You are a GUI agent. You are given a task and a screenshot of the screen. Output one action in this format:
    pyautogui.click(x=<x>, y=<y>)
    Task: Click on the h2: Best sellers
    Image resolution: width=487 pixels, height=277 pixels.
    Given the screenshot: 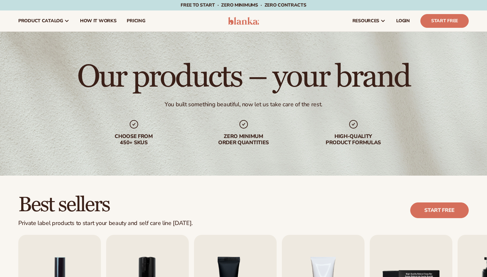 What is the action you would take?
    pyautogui.click(x=106, y=205)
    